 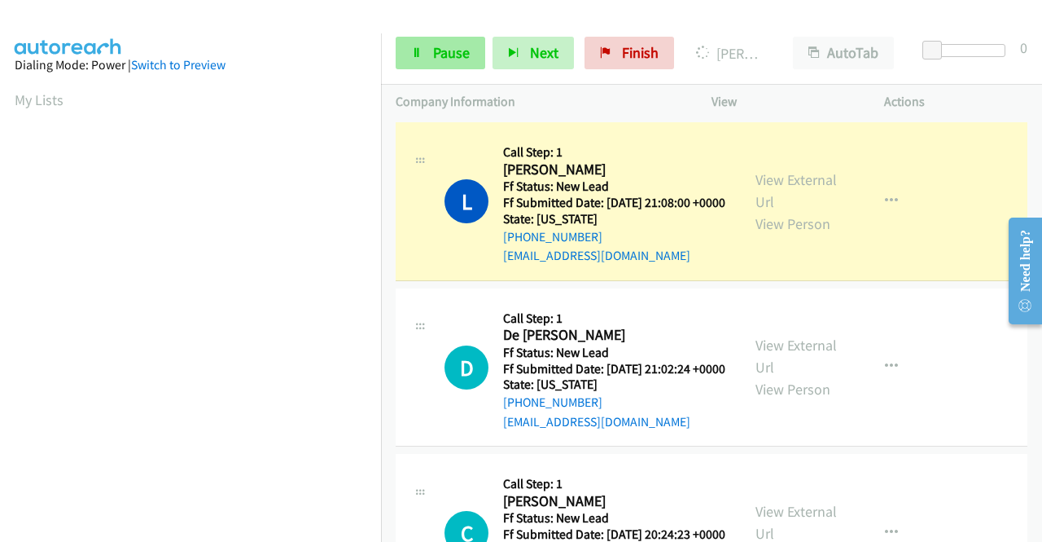 I want to click on div: Need help?, so click(x=29, y=55).